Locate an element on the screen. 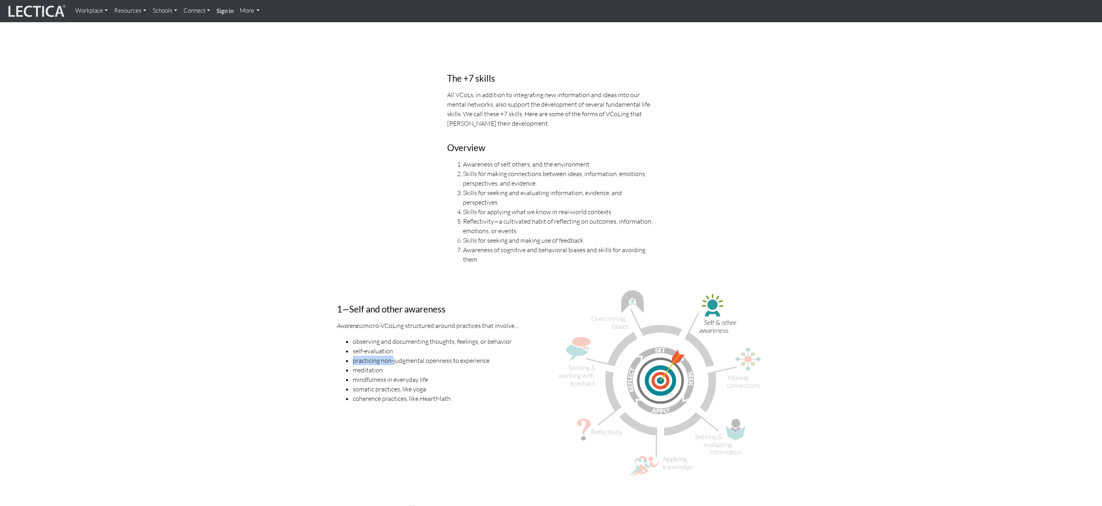 This screenshot has width=1102, height=506. li: Skills for seeking and evaluating information, evidence, and perspectives is located at coordinates (559, 197).